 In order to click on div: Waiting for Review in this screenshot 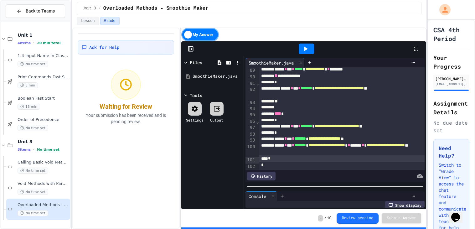, I will do `click(126, 106)`.